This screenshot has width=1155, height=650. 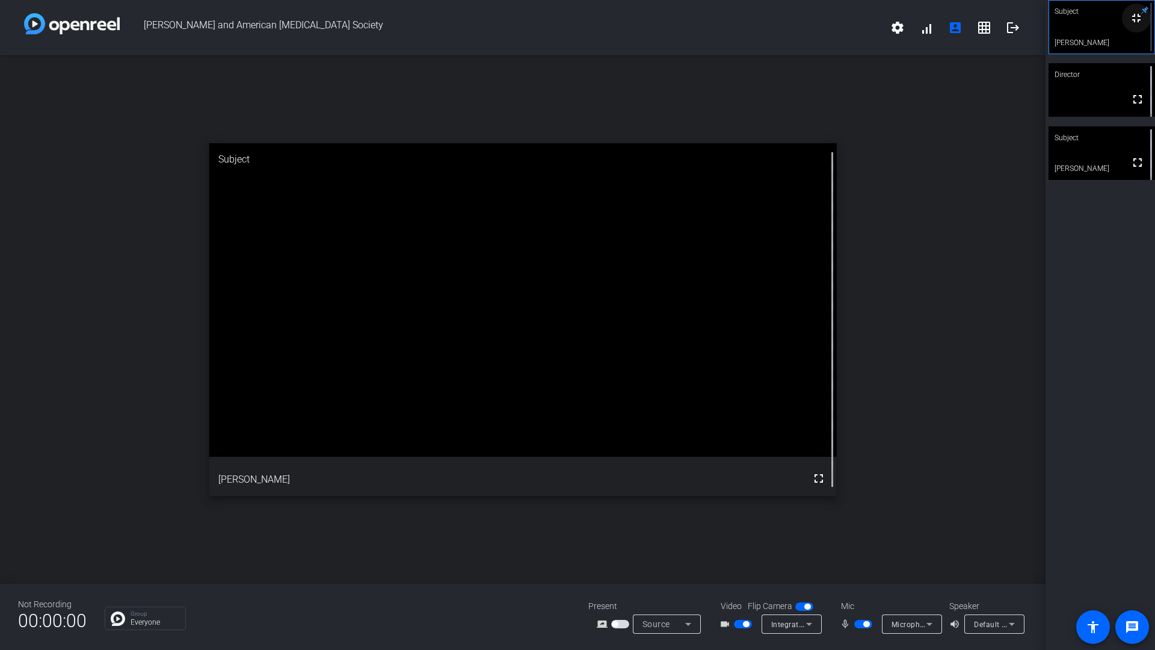 I want to click on div: Speaker, so click(x=985, y=606).